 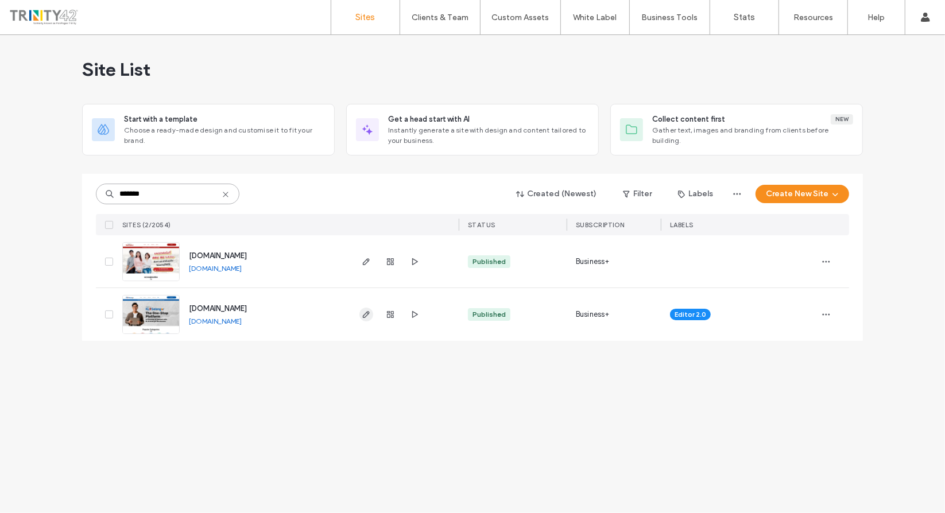 I want to click on label: Custom Assets, so click(x=521, y=17).